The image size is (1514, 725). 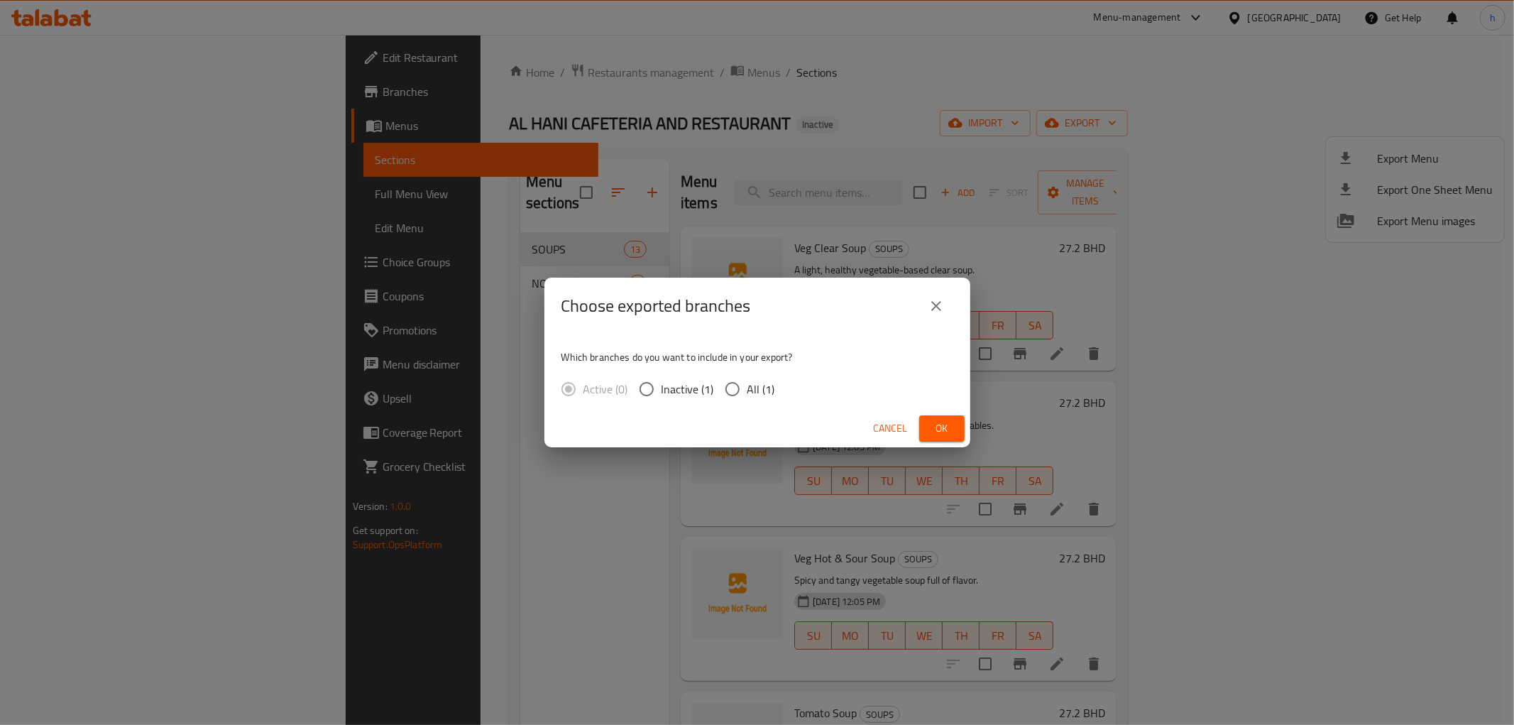 What do you see at coordinates (688, 389) in the screenshot?
I see `span: Inactive (1)` at bounding box center [688, 389].